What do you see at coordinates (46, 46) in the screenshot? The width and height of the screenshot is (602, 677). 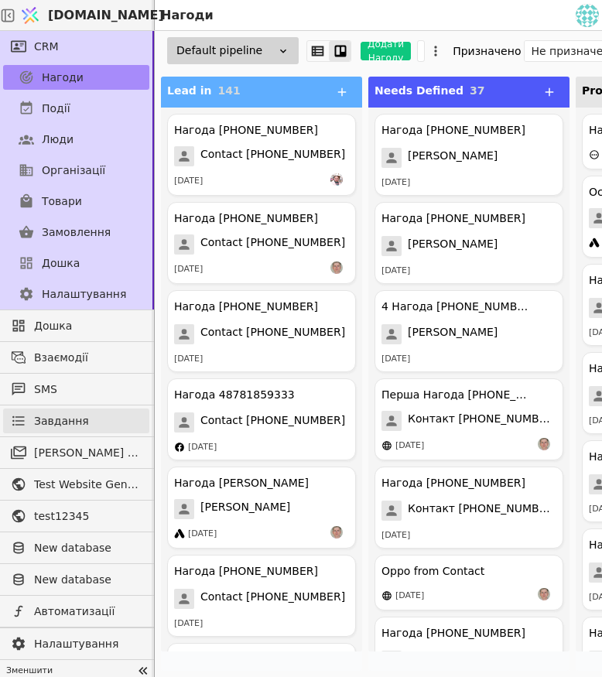 I see `span: CRM` at bounding box center [46, 46].